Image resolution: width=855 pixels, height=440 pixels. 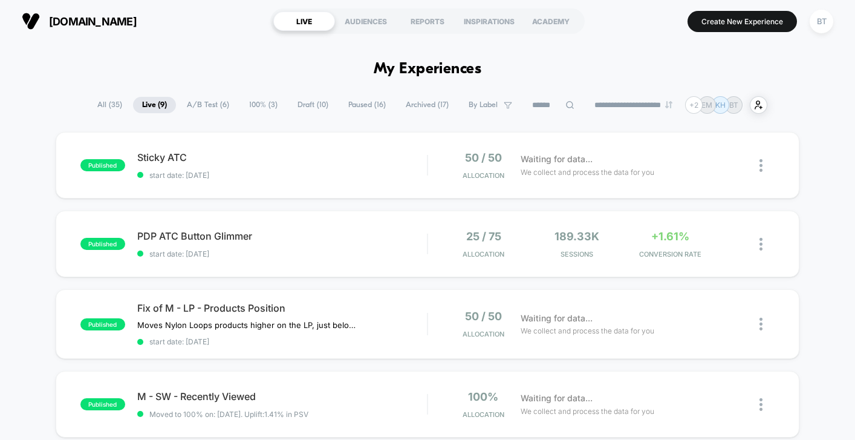 What do you see at coordinates (282, 236) in the screenshot?
I see `span: PDP ATC Button Glimmer` at bounding box center [282, 236].